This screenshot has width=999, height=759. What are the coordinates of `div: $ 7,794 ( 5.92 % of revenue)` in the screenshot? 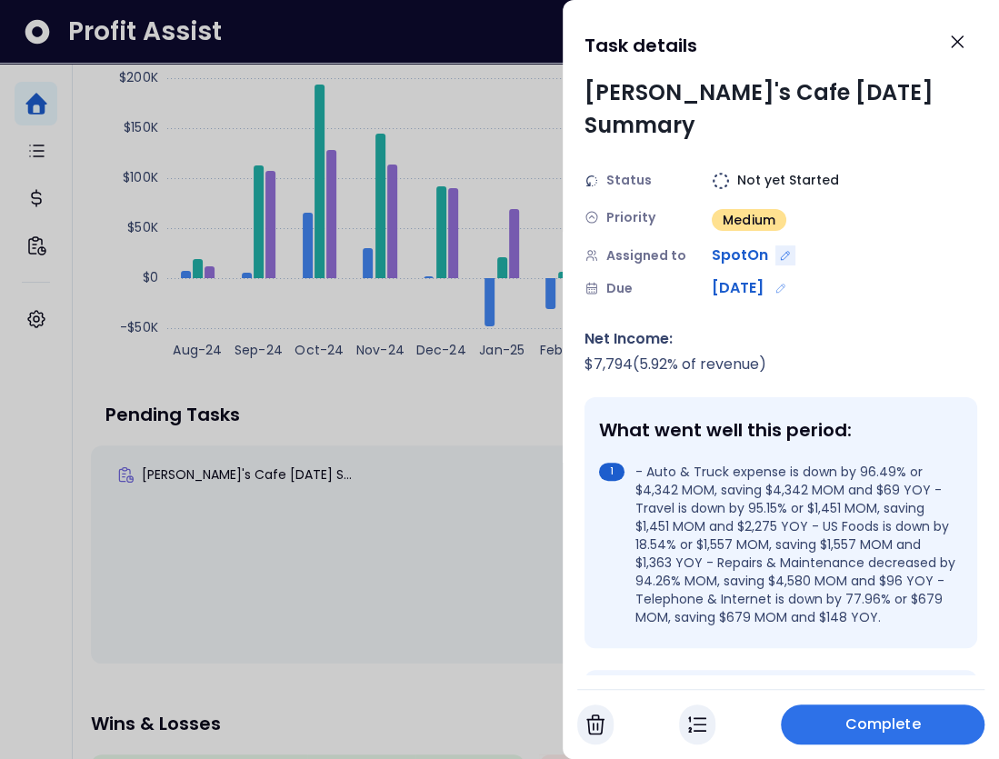 It's located at (781, 365).